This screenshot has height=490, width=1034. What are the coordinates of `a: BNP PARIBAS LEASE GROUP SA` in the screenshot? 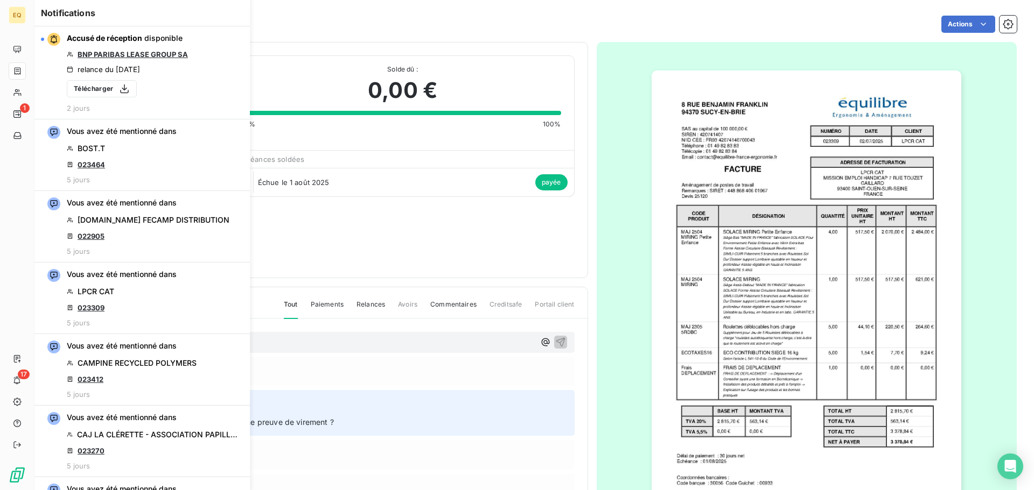 It's located at (132, 54).